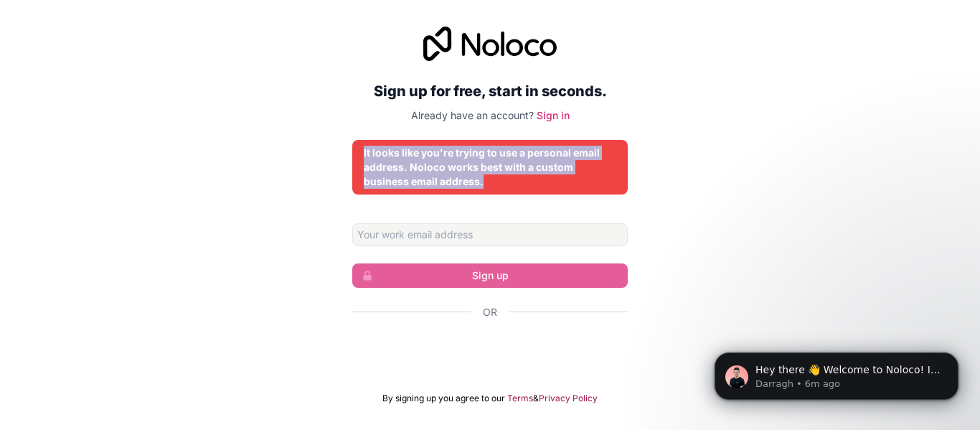 The width and height of the screenshot is (980, 430). Describe the element at coordinates (490, 167) in the screenshot. I see `div: It looks like you're trying to use a personal email address. Noloco works best with a custom busi...` at that location.